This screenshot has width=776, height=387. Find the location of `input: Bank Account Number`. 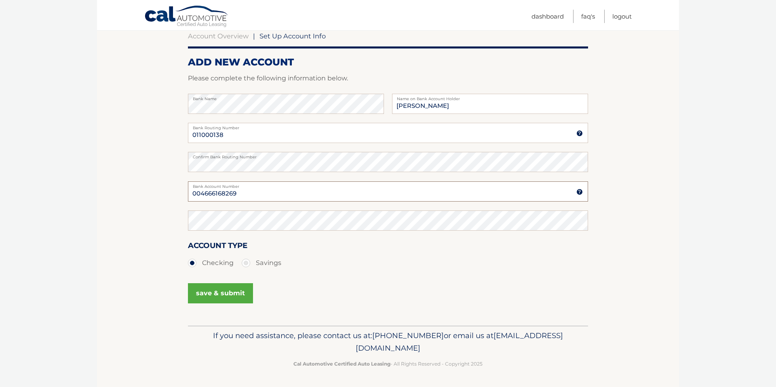

input: Bank Account Number is located at coordinates (388, 192).